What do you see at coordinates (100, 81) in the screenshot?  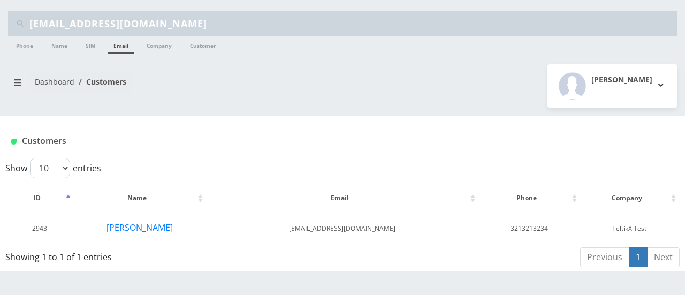 I see `li: Customers` at bounding box center [100, 81].